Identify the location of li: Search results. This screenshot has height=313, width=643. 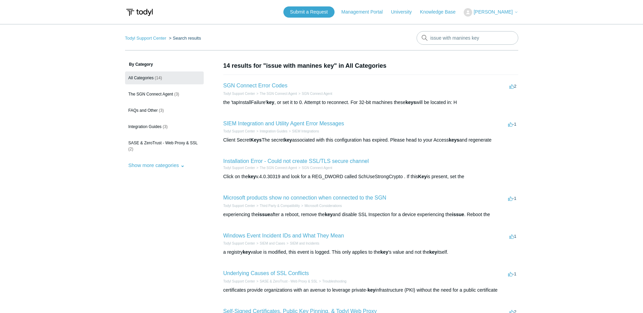
(184, 38).